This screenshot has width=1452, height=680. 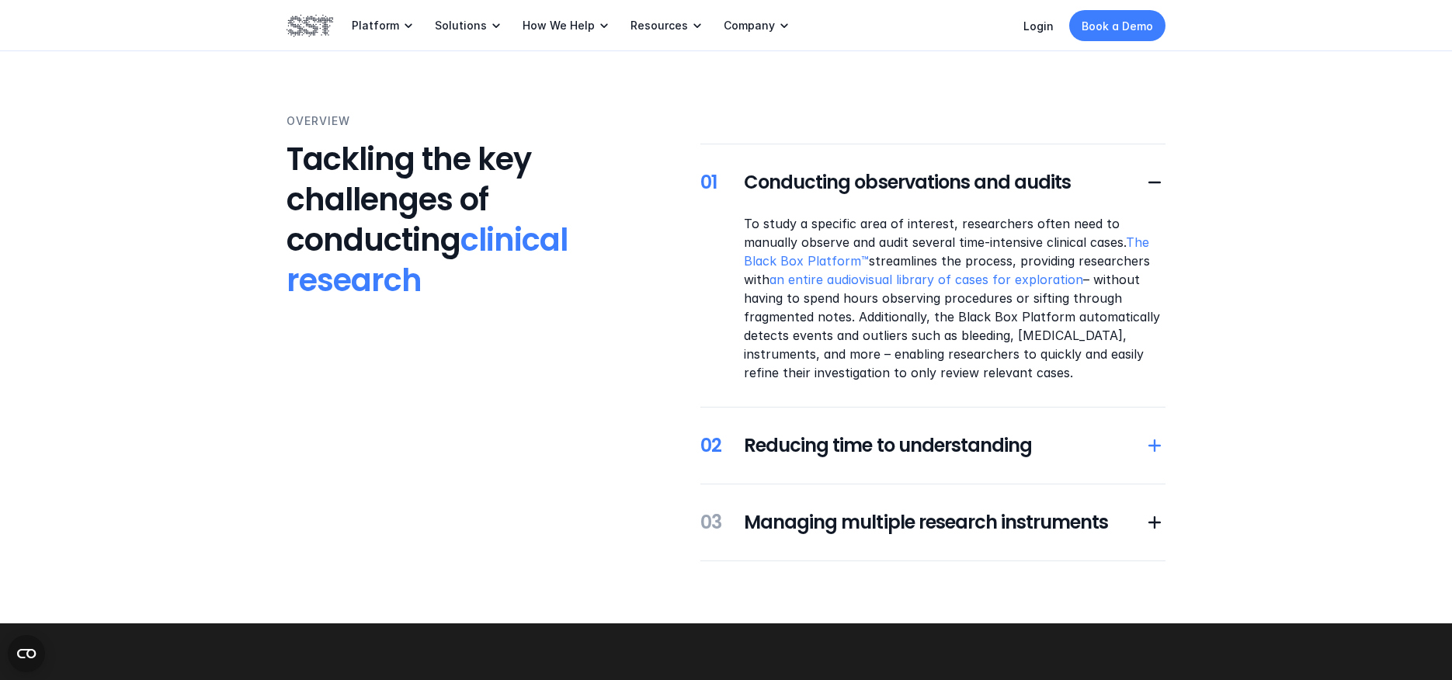 What do you see at coordinates (943, 523) in the screenshot?
I see `h5: Managing multiple research instruments` at bounding box center [943, 523].